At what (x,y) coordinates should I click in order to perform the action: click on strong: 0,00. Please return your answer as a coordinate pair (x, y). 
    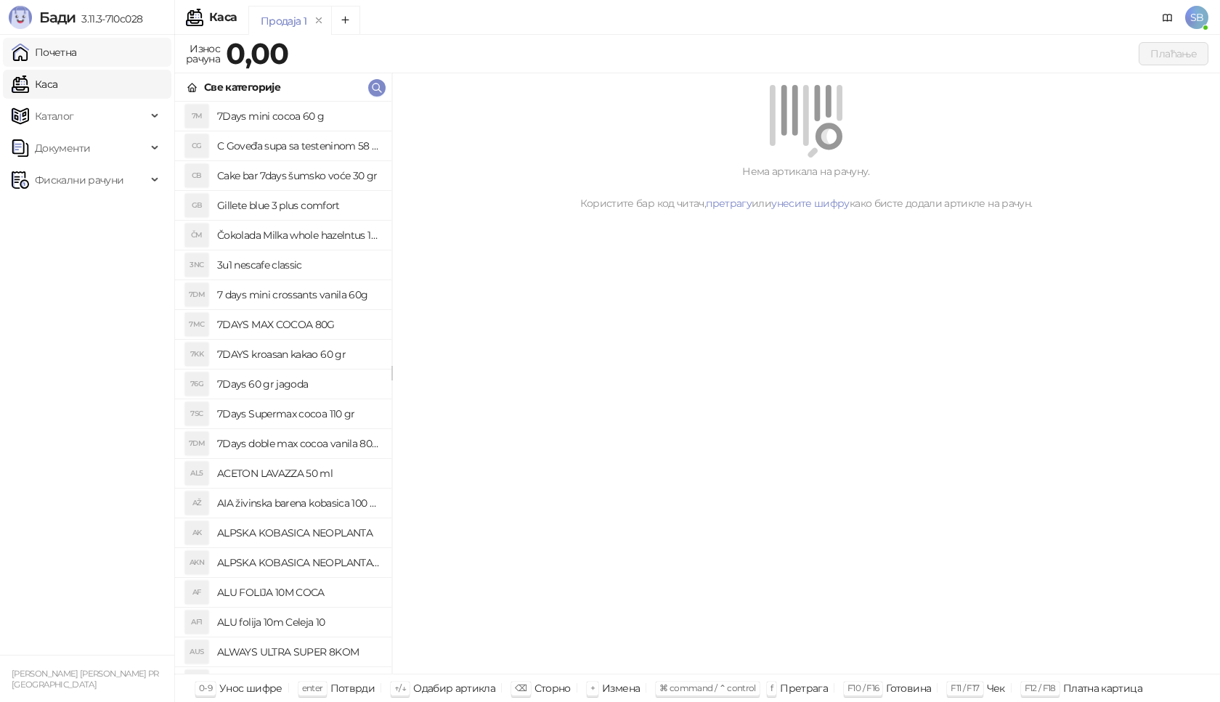
    Looking at the image, I should click on (257, 53).